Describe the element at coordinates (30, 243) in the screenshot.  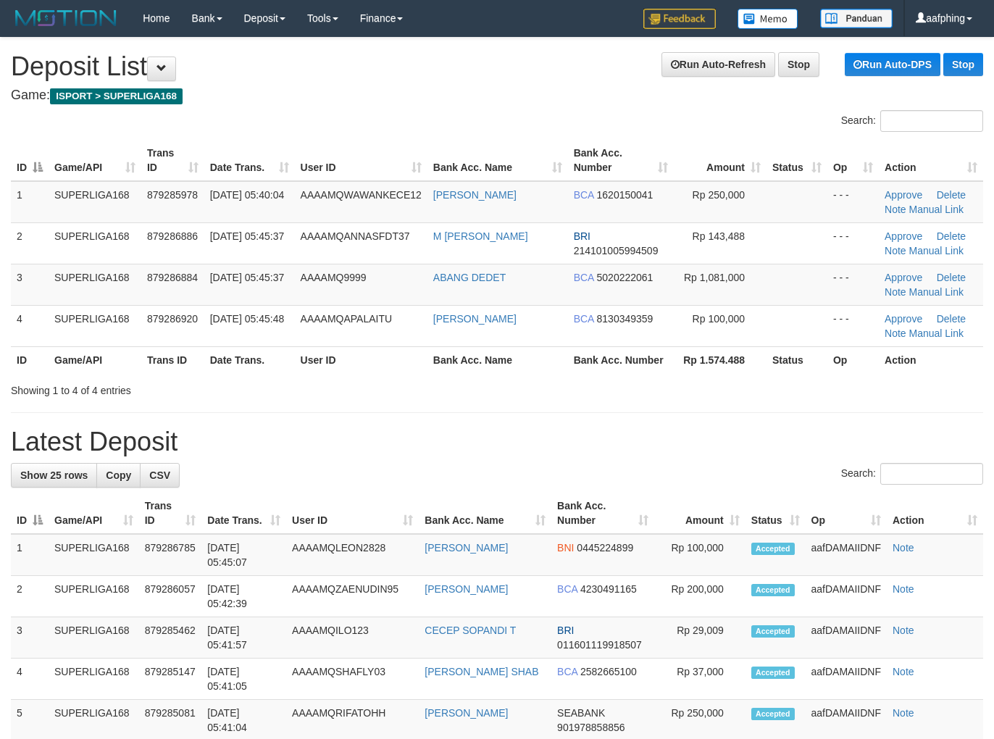
I see `td: 2` at that location.